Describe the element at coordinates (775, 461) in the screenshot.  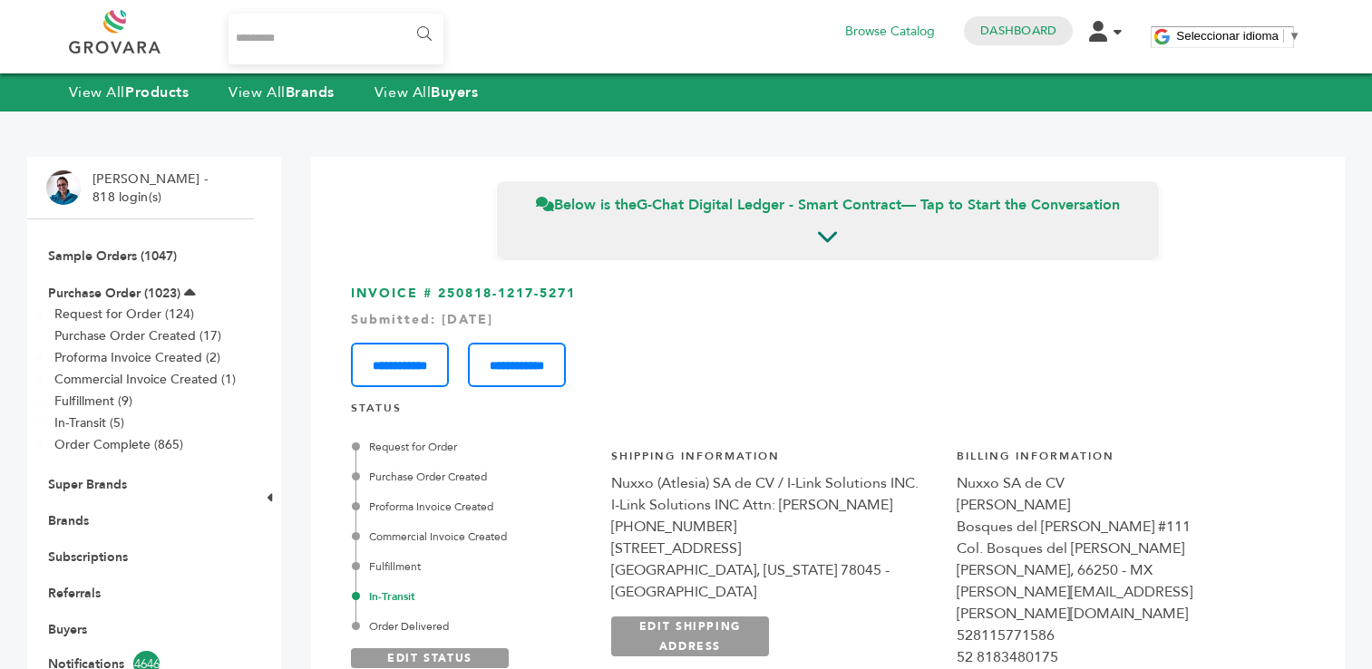
I see `h4: Shipping Information` at that location.